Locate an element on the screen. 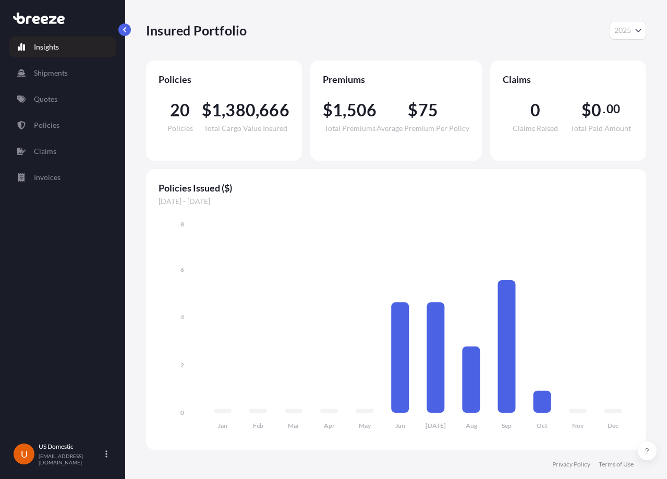  a: Policies is located at coordinates (63, 125).